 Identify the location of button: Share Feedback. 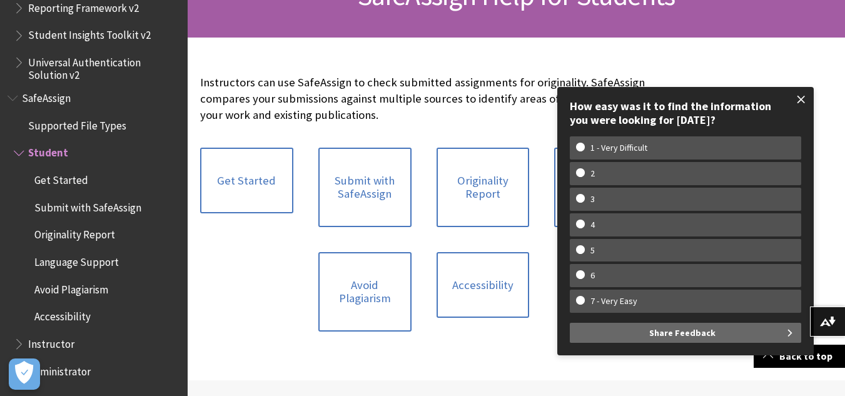
(685, 333).